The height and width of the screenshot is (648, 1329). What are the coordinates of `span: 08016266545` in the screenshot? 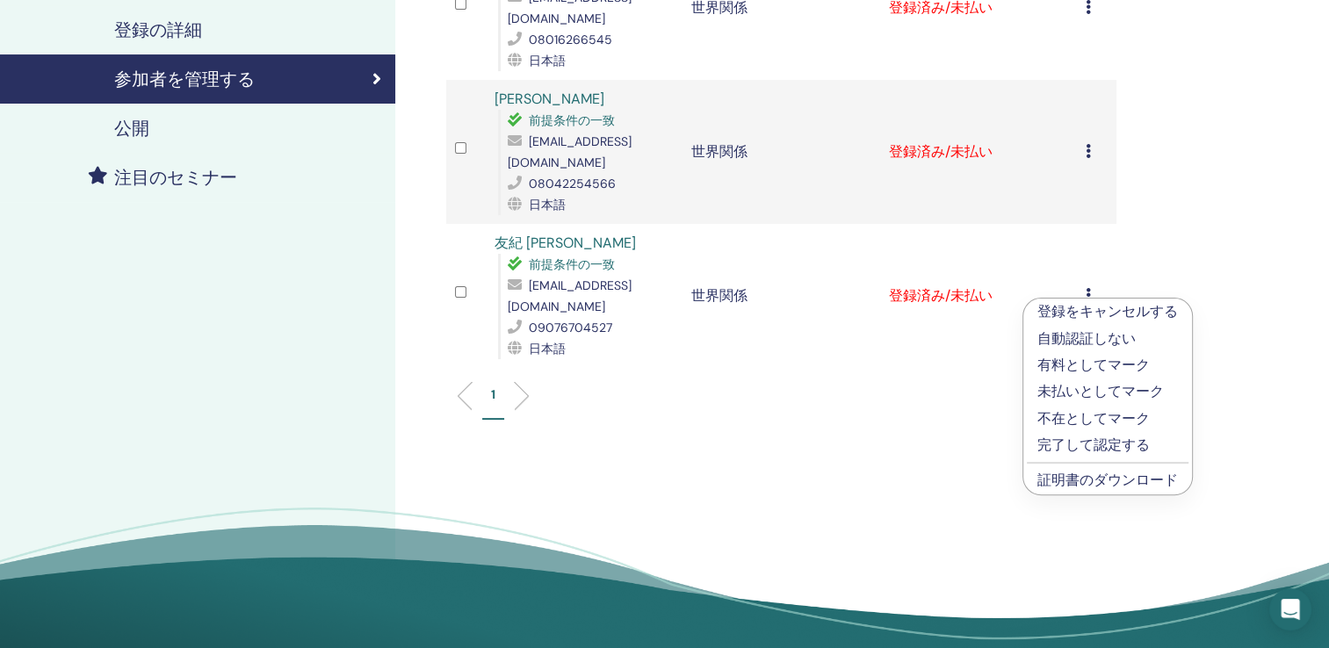 It's located at (570, 40).